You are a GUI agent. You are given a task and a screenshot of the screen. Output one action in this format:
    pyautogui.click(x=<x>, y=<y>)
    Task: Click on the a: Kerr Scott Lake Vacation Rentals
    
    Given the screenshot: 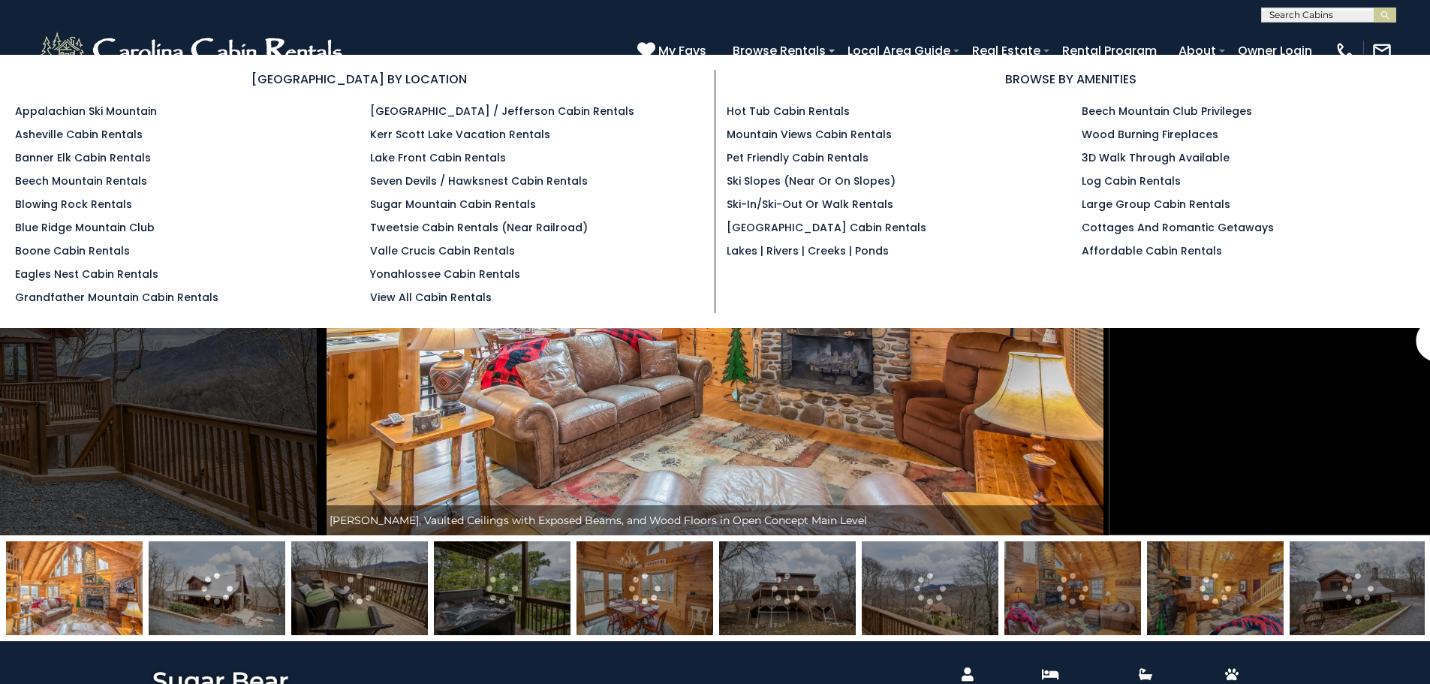 What is the action you would take?
    pyautogui.click(x=460, y=134)
    